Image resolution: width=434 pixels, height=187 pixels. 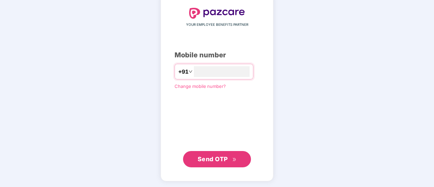 I want to click on span: YOUR EMPLOYEE BENEFITS PARTNER, so click(x=217, y=25).